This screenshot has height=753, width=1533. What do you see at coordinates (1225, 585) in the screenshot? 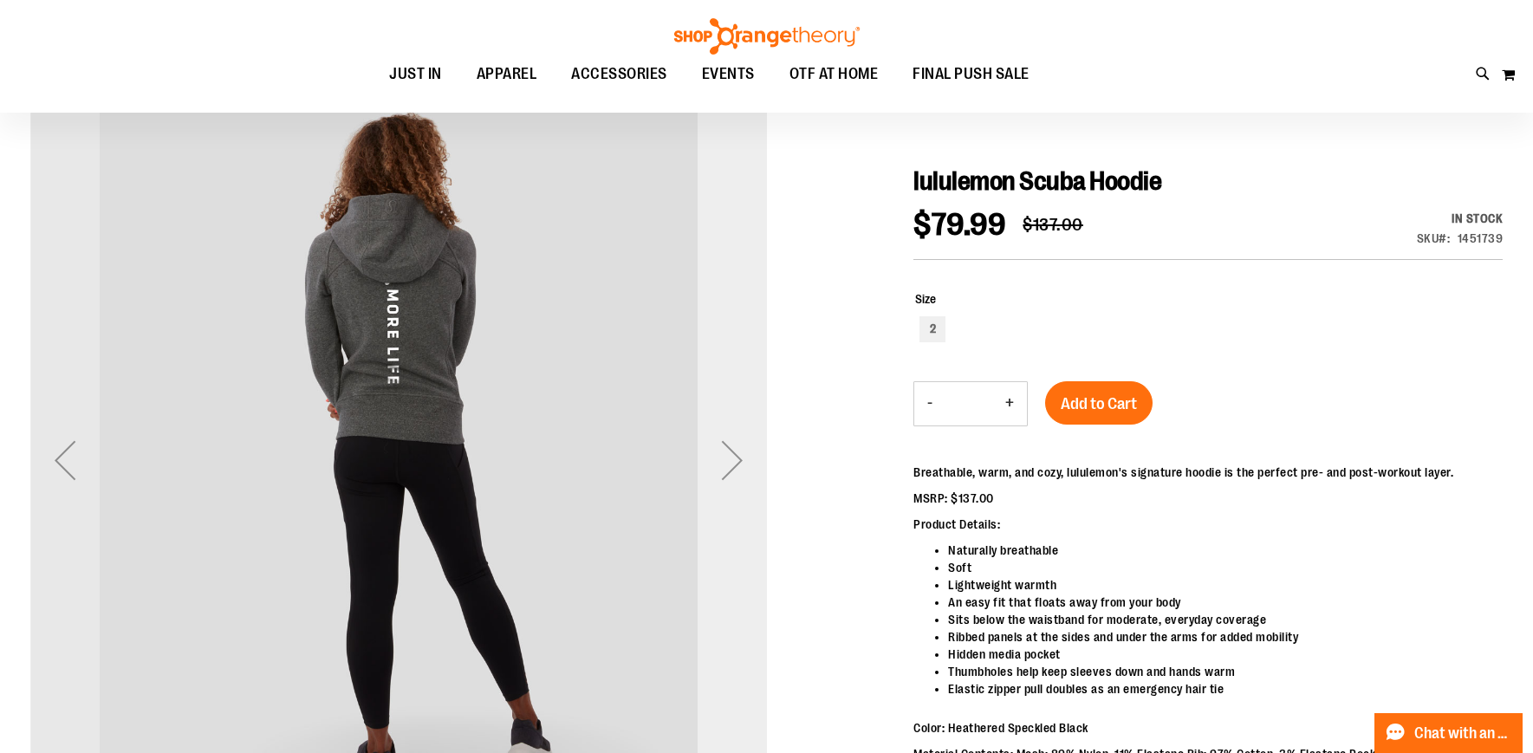
I see `li: Lightweight warmth` at bounding box center [1225, 585].